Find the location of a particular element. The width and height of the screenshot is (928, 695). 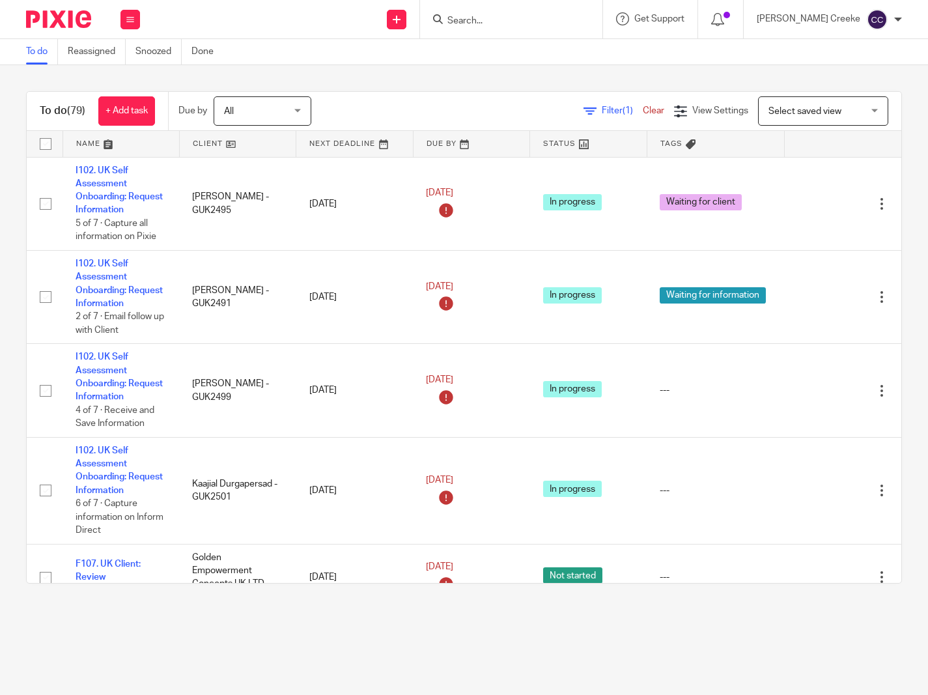

a: Snoozed is located at coordinates (158, 51).